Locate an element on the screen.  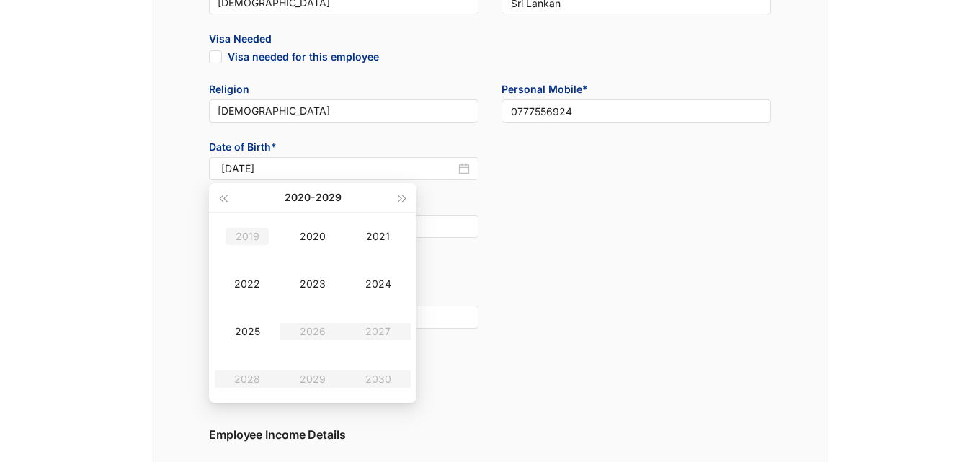
span: Visa Needed is located at coordinates (344, 40).